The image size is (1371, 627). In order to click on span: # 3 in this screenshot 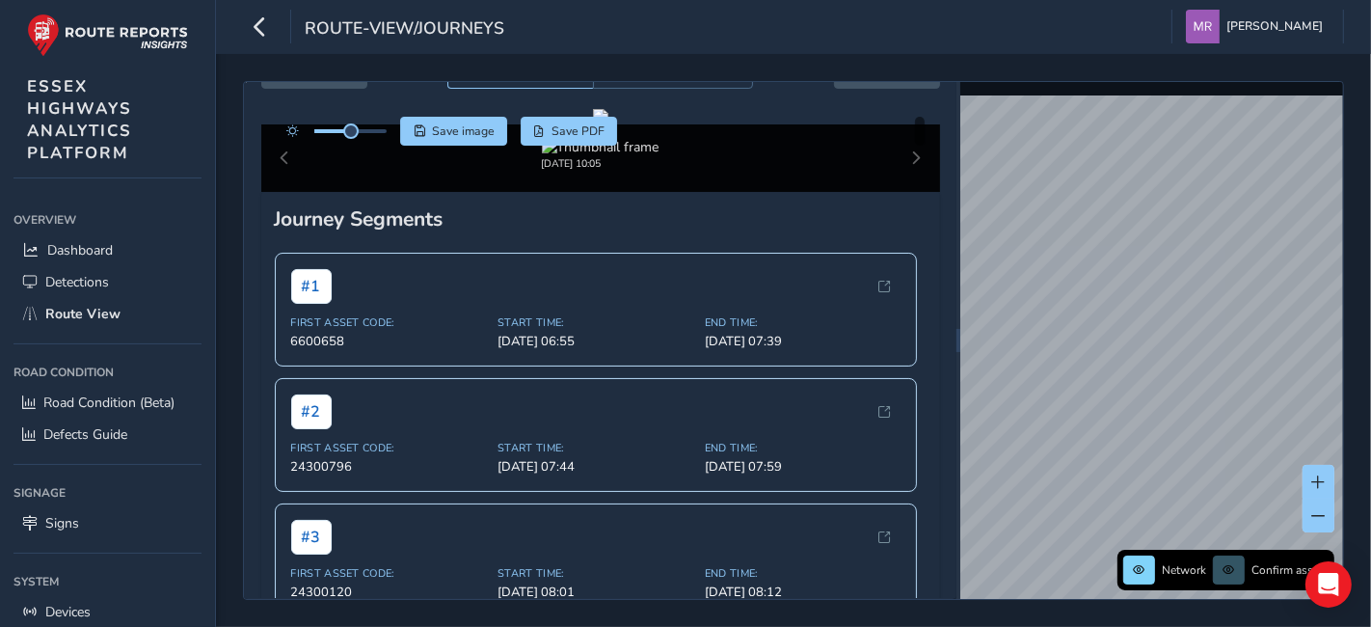, I will do `click(311, 537)`.